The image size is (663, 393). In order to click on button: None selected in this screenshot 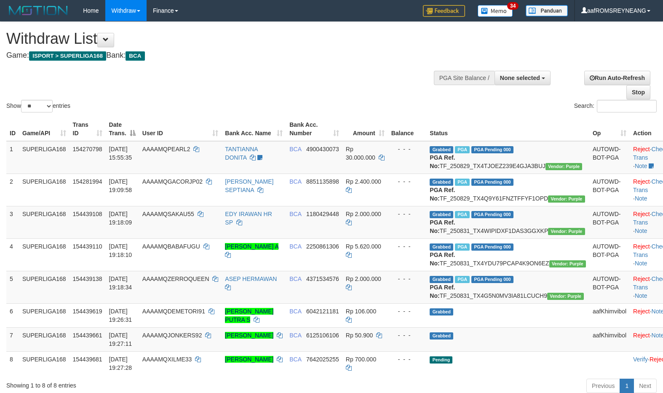, I will do `click(522, 78)`.